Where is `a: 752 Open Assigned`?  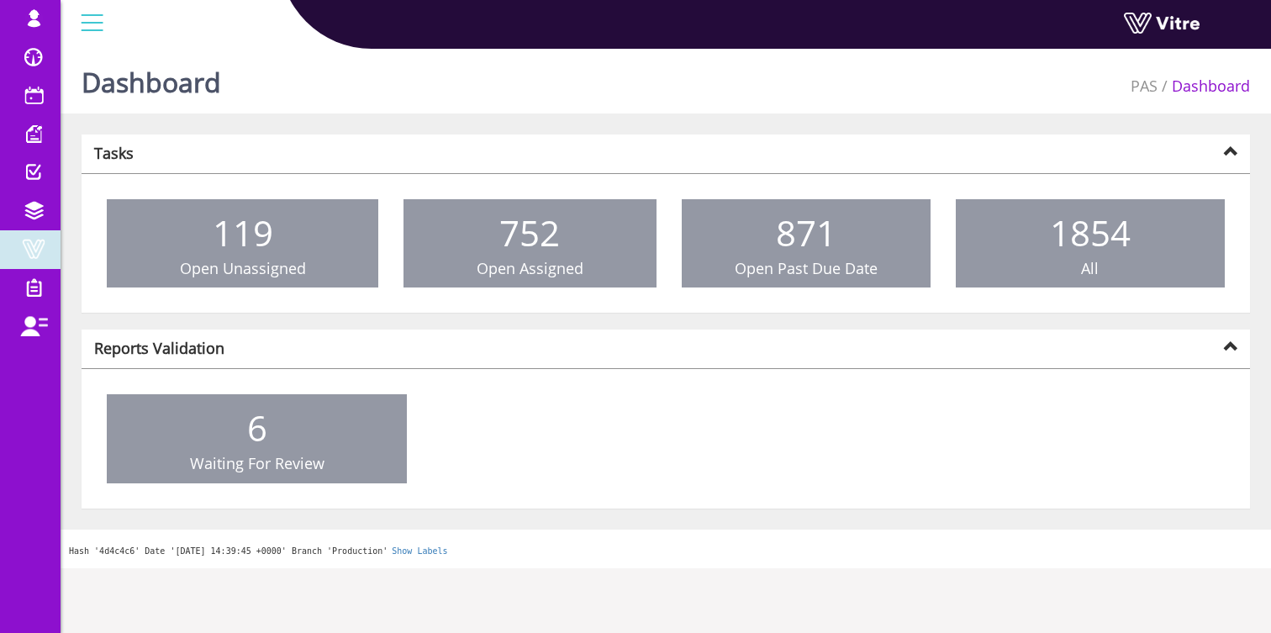
a: 752 Open Assigned is located at coordinates (530, 244).